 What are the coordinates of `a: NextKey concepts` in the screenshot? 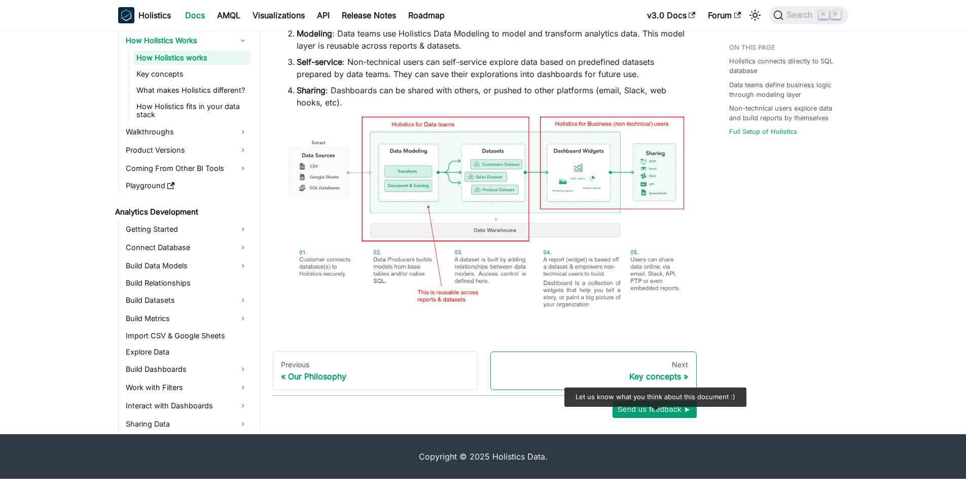 It's located at (593, 371).